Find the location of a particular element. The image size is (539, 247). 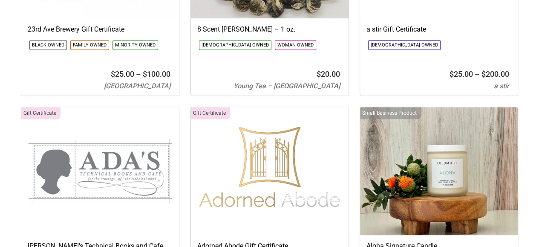

img: Lulumiere Aloha Signature Candle is located at coordinates (439, 171).